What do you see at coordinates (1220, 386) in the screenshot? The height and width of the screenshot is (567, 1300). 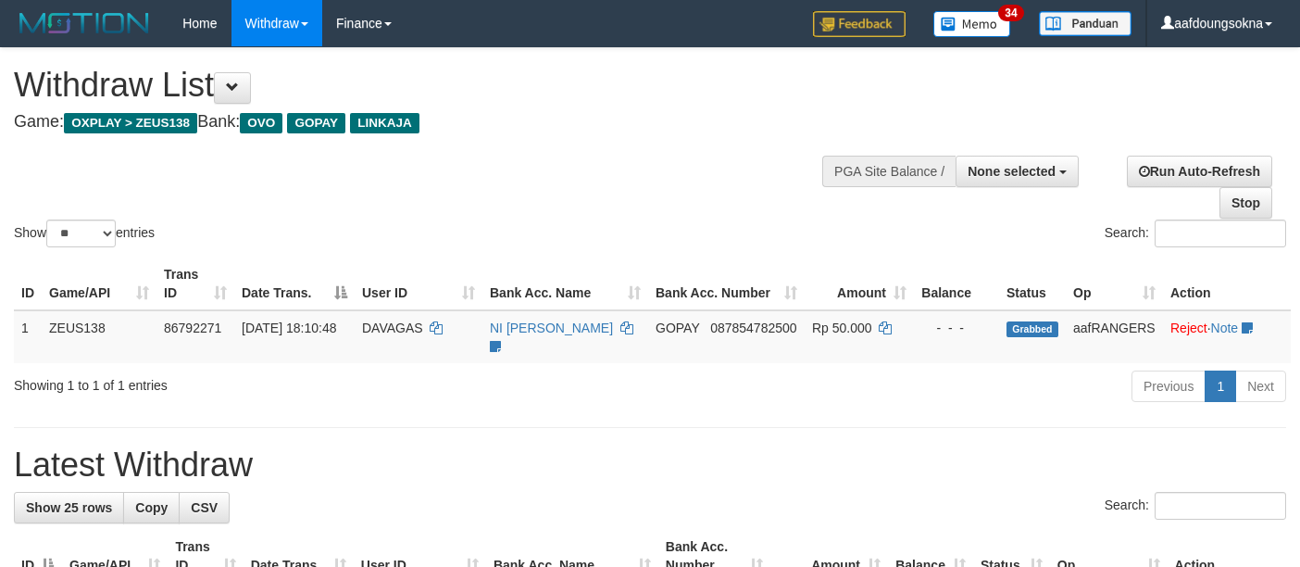 I see `a: 1` at bounding box center [1220, 386].